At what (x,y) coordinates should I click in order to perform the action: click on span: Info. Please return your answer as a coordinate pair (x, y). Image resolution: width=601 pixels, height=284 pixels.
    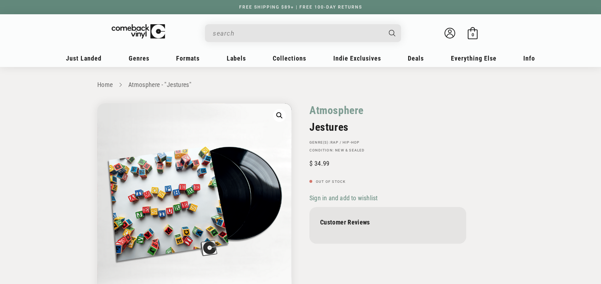
    Looking at the image, I should click on (529, 58).